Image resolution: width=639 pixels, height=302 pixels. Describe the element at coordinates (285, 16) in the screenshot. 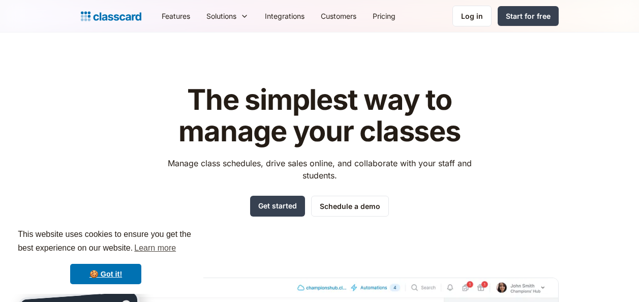

I see `a: Integrations` at that location.